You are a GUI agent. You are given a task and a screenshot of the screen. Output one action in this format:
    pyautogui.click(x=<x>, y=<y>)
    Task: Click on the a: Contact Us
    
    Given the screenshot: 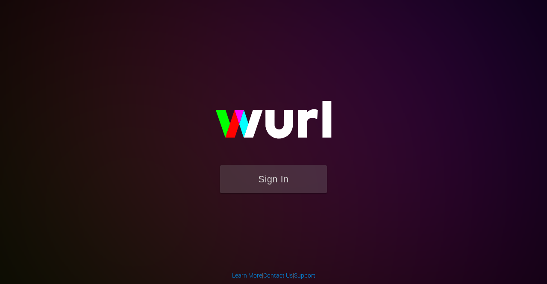 What is the action you would take?
    pyautogui.click(x=278, y=276)
    